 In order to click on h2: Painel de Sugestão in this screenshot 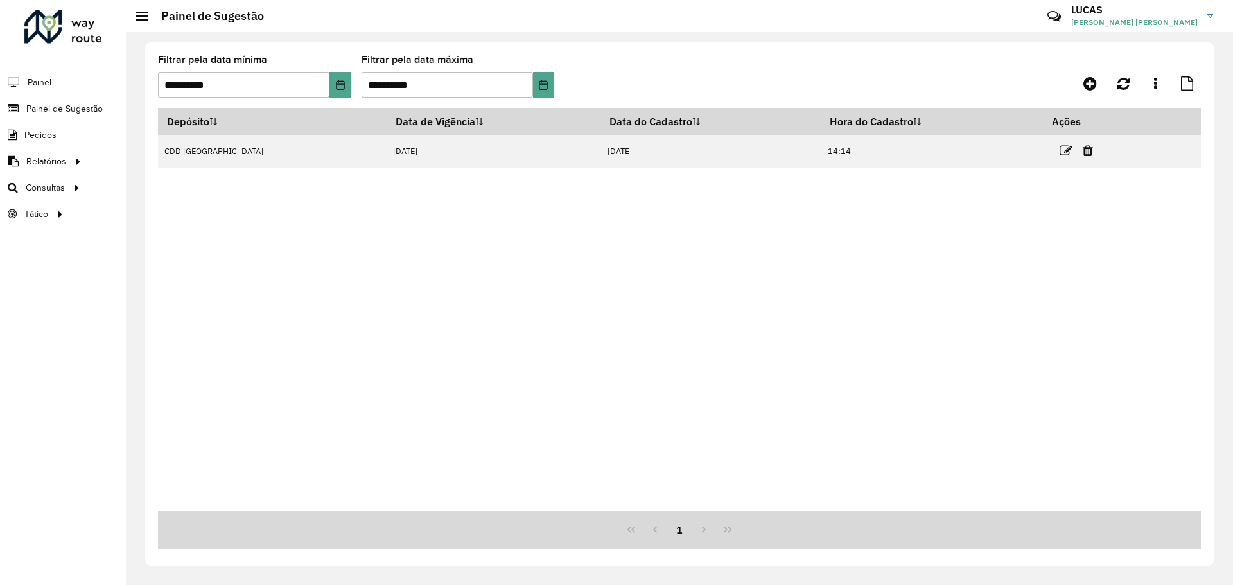, I will do `click(206, 16)`.